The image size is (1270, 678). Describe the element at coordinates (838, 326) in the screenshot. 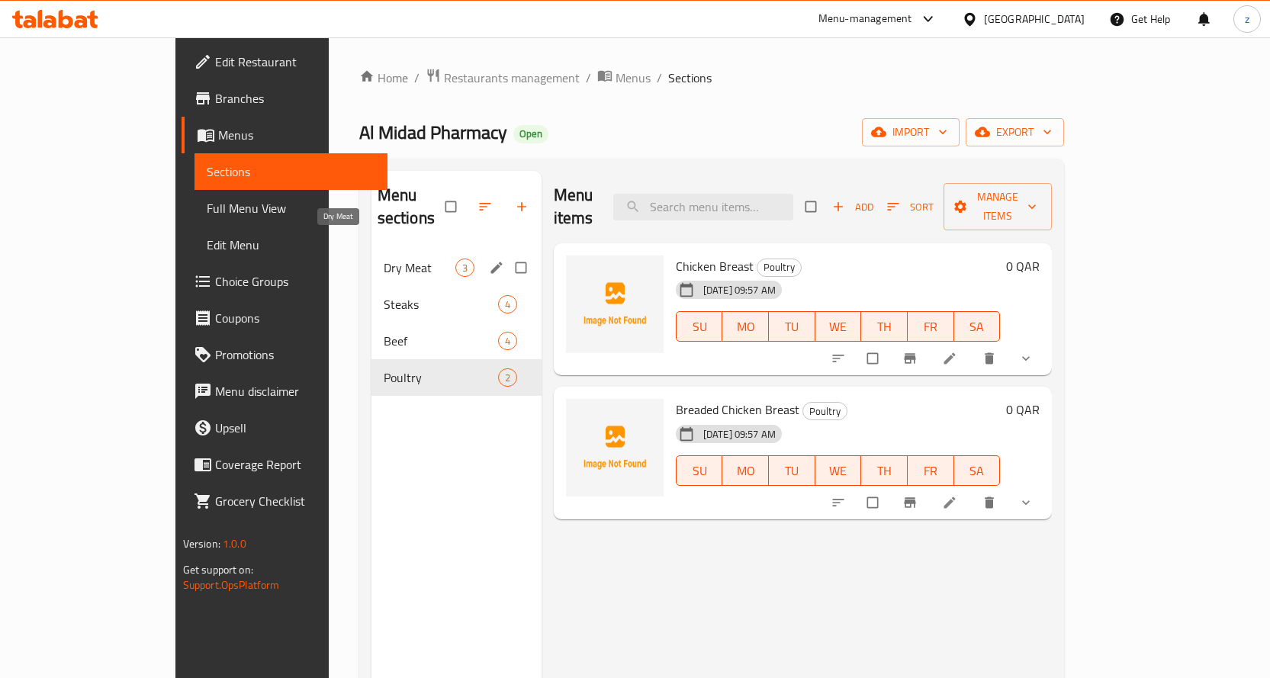

I see `button: WE` at that location.